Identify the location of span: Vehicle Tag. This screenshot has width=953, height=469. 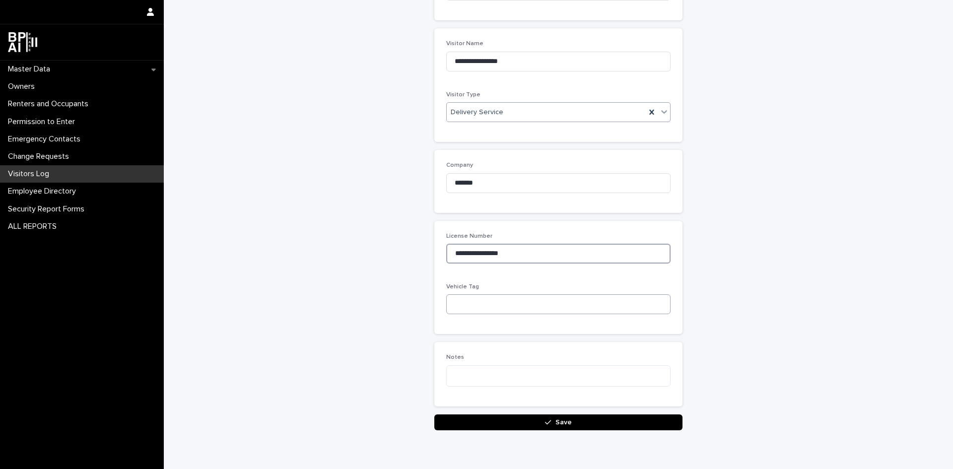
(463, 287).